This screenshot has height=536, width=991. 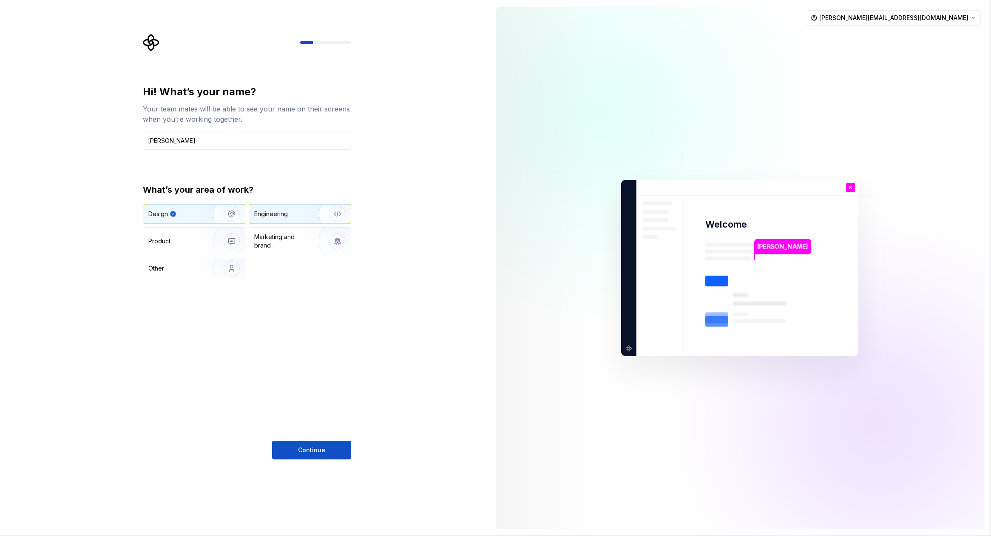 What do you see at coordinates (312, 450) in the screenshot?
I see `span: Continue` at bounding box center [312, 450].